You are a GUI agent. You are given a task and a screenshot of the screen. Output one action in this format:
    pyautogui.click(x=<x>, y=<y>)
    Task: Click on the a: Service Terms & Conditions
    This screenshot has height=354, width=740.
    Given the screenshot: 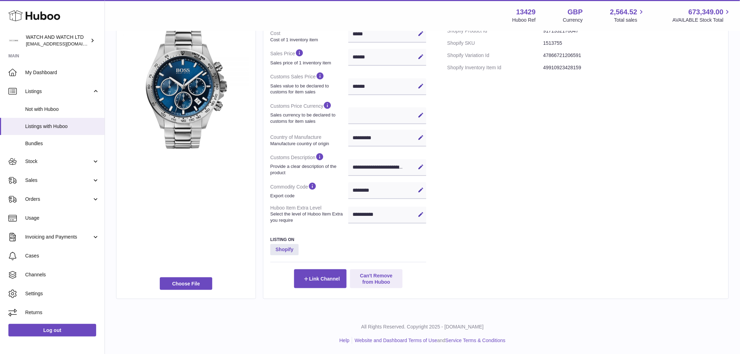 What is the action you would take?
    pyautogui.click(x=476, y=340)
    